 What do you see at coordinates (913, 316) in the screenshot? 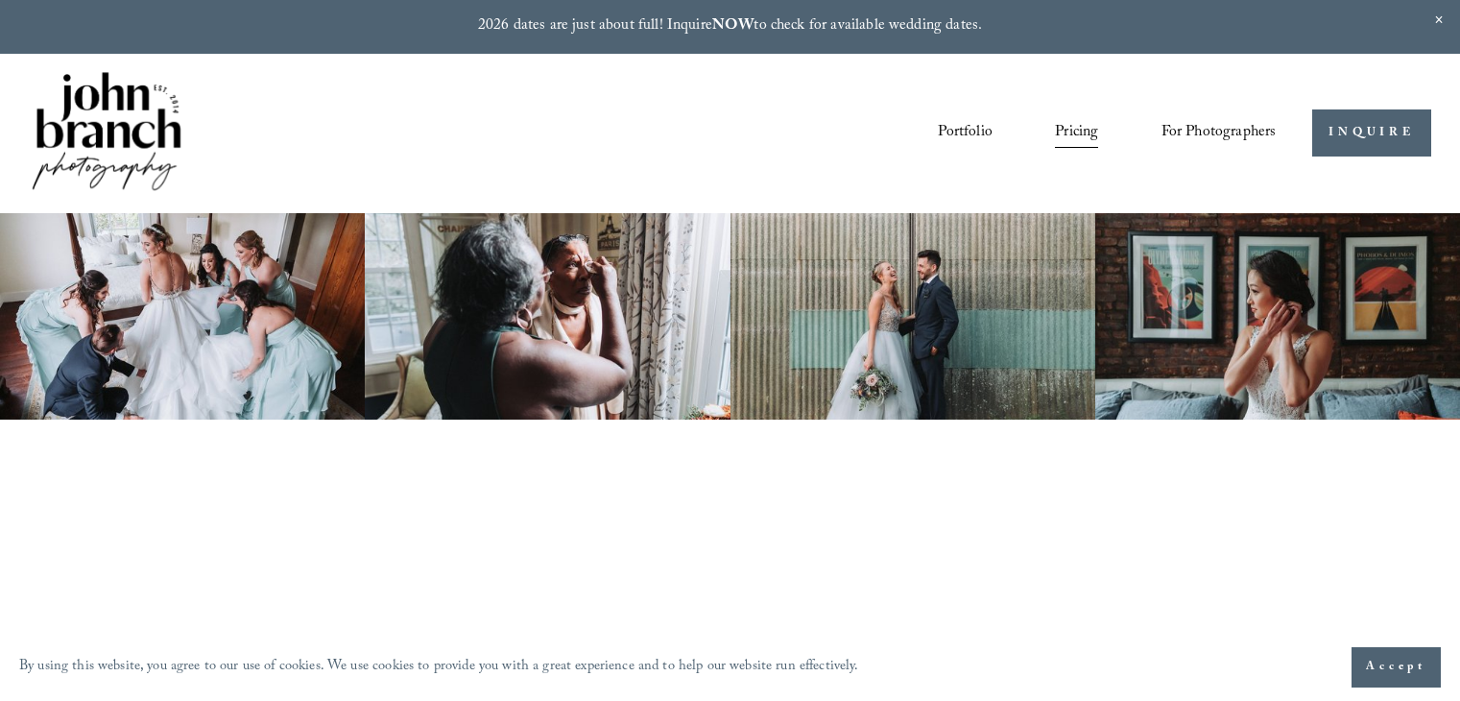
I see `img: A bride and groom standing together, laughing, with the bride holding a bouquet in front of a cor...` at bounding box center [913, 316].